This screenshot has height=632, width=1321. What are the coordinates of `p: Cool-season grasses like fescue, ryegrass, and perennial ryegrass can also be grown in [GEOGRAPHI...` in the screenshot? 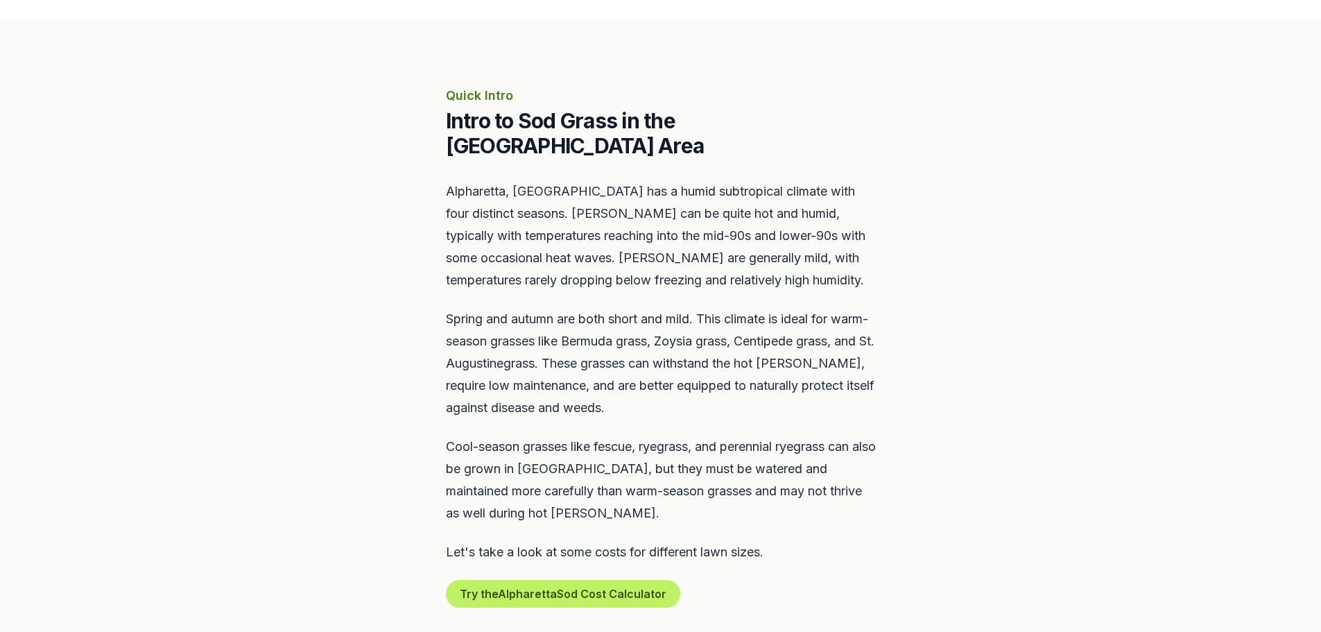 It's located at (661, 480).